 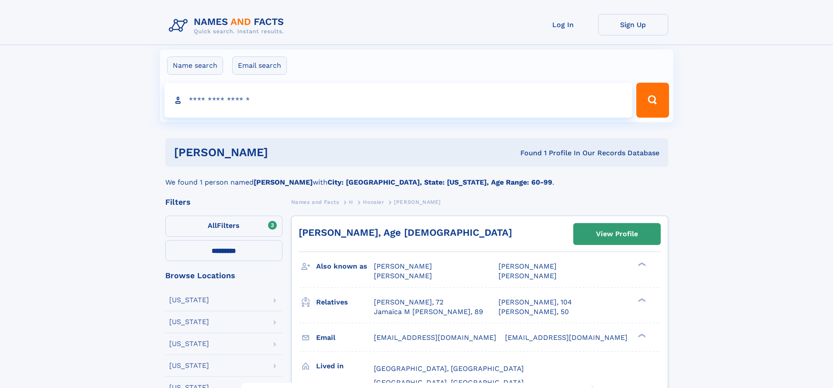 I want to click on a: Sign Up, so click(x=633, y=24).